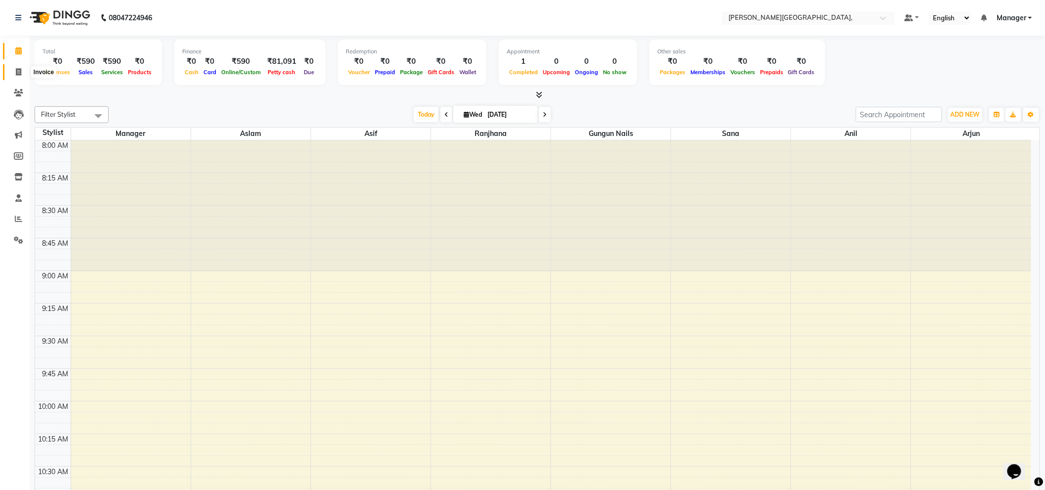 The height and width of the screenshot is (490, 1045). Describe the element at coordinates (55, 308) in the screenshot. I see `div: 9:15 AM` at that location.